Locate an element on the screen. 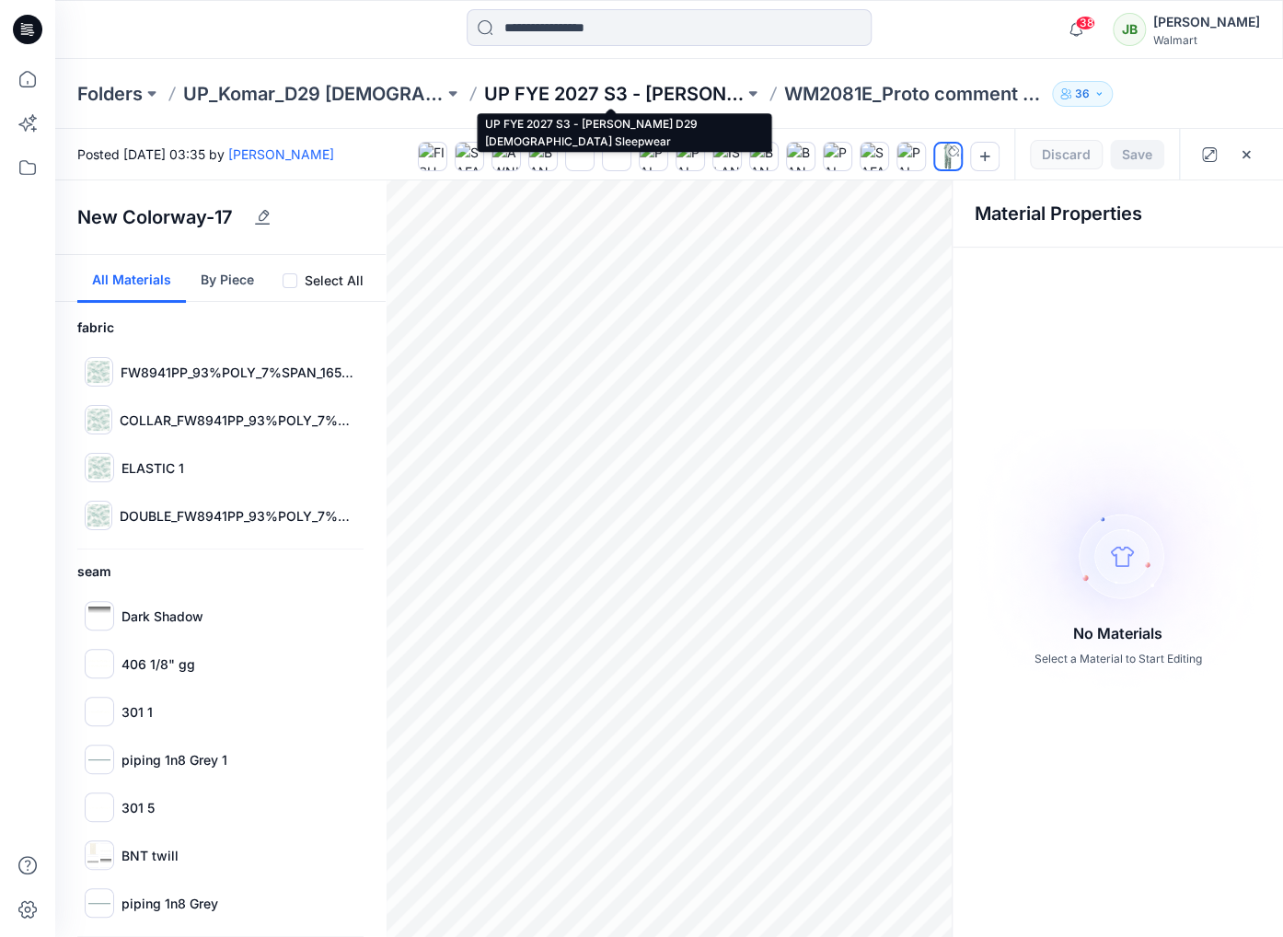 The image size is (1283, 937). p: Folders is located at coordinates (110, 94).